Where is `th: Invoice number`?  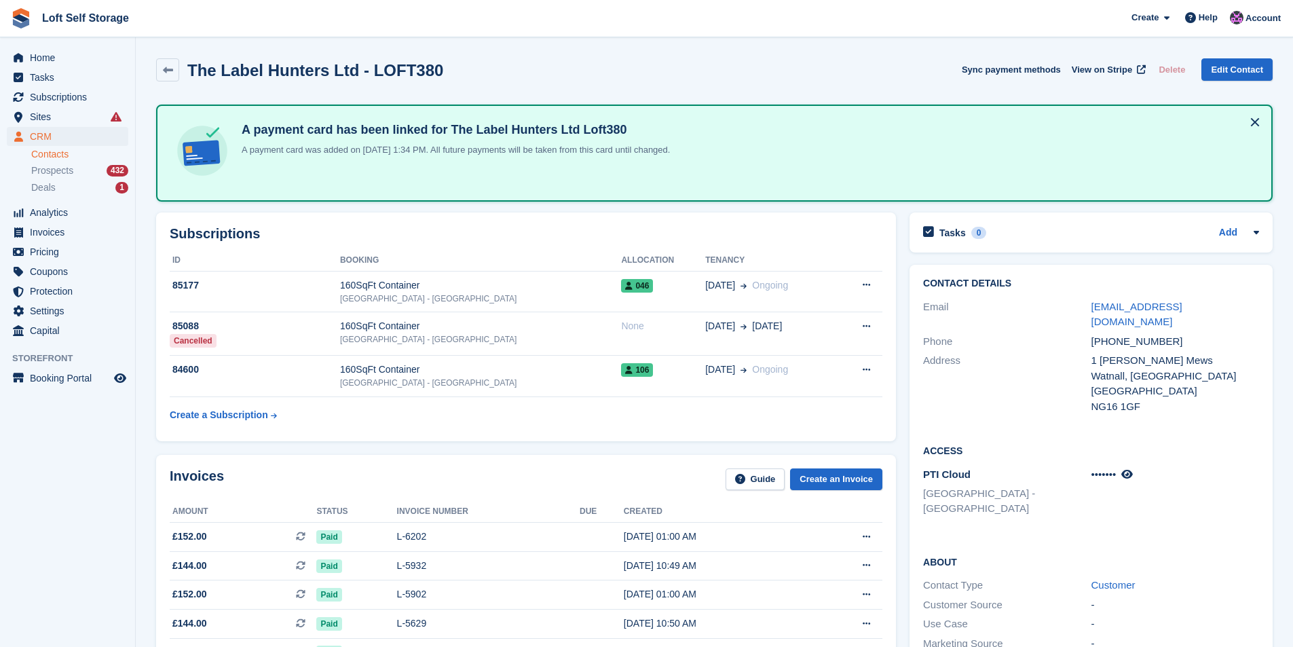
th: Invoice number is located at coordinates (488, 512).